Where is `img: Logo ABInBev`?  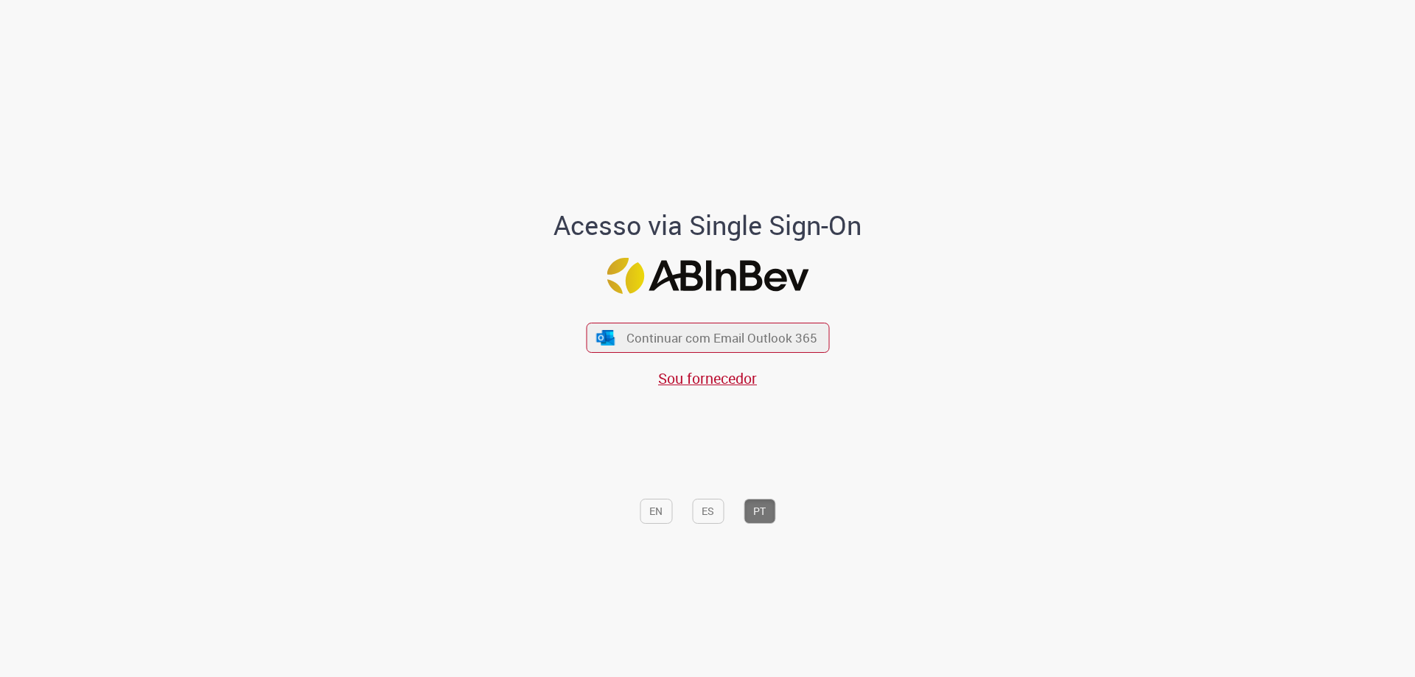
img: Logo ABInBev is located at coordinates (707, 276).